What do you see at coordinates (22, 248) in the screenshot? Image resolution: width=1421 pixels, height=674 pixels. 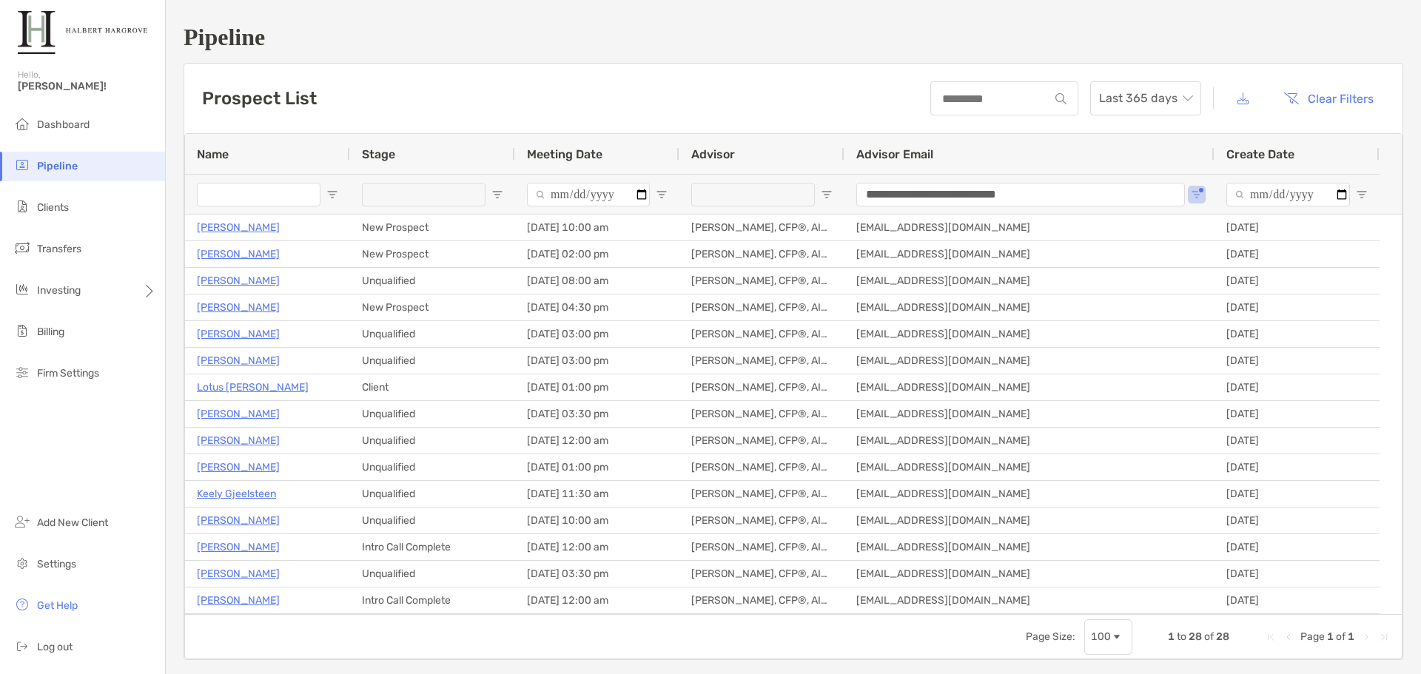 I see `img: transfers icon` at bounding box center [22, 248].